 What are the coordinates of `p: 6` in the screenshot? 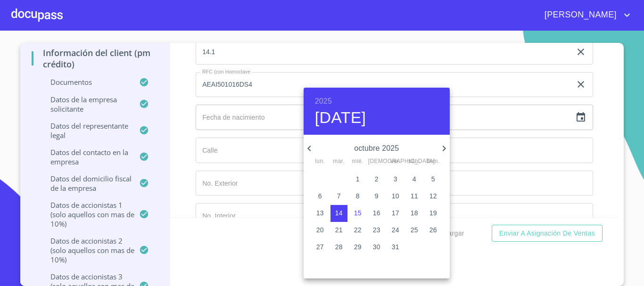 It's located at (320, 196).